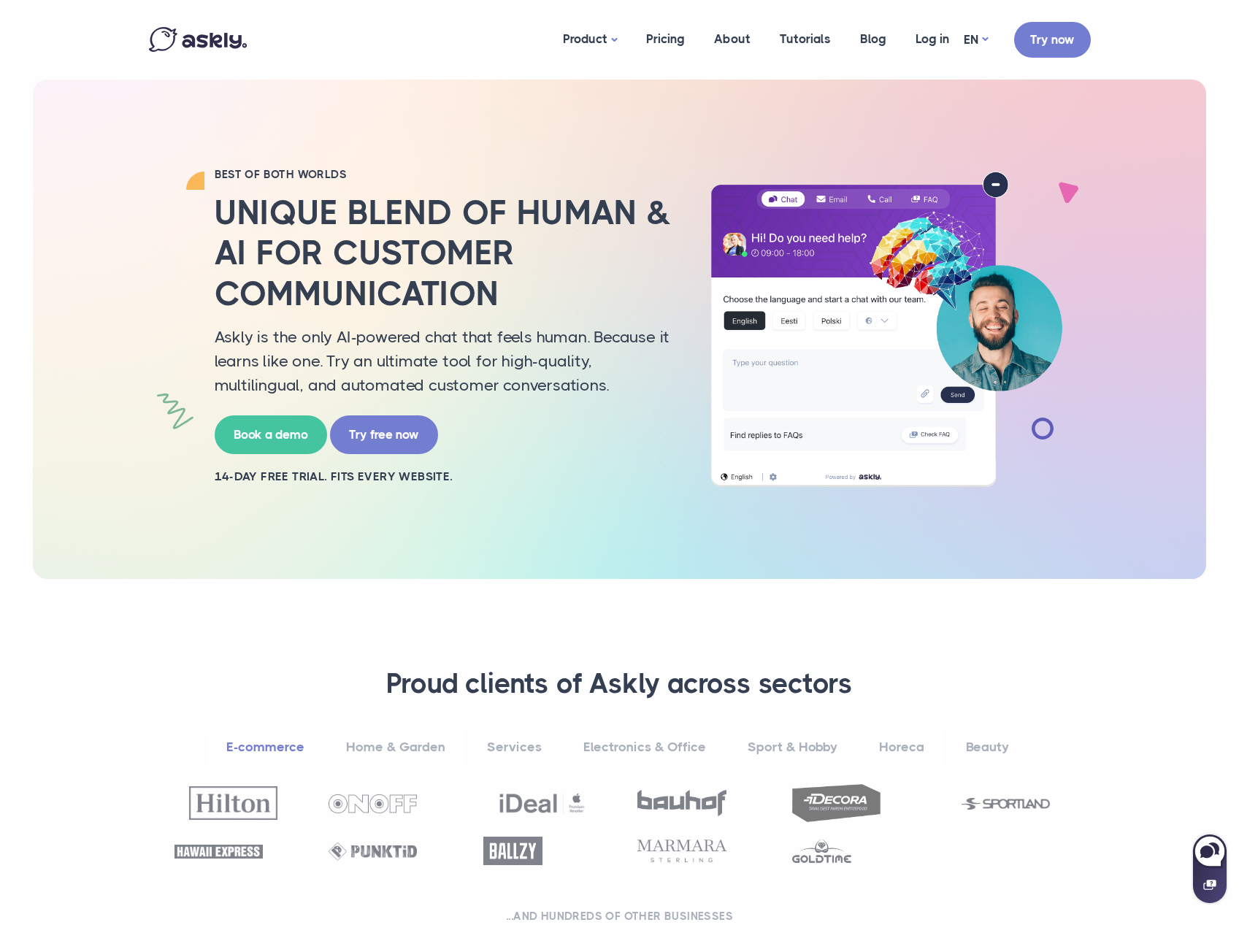  I want to click on a: Tutorials, so click(806, 38).